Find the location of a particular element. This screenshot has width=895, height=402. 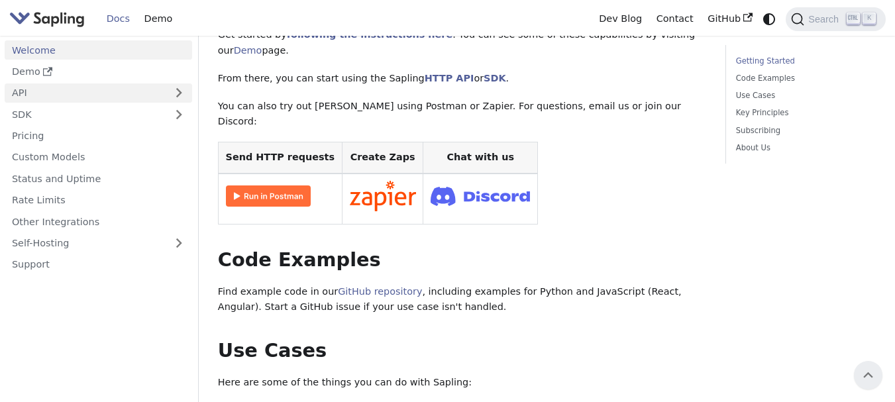

button: Expand sidebar category 'API' is located at coordinates (179, 93).